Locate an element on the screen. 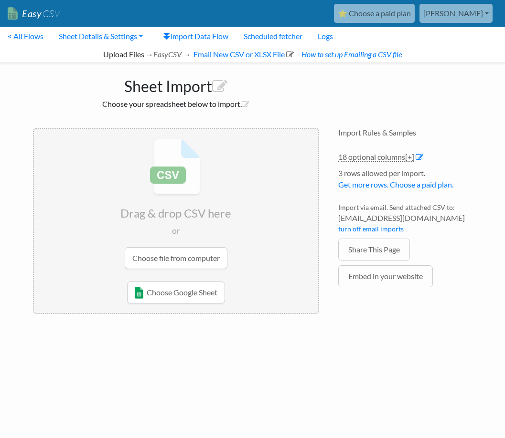  a: How to set up Emailing a CSV file is located at coordinates (350, 54).